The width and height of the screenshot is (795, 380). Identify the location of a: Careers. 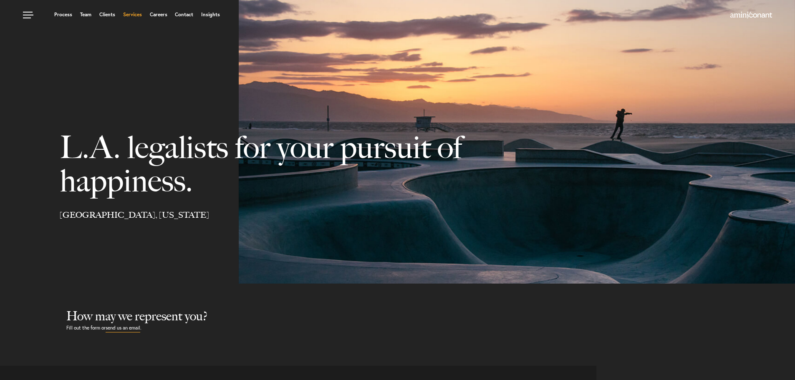
(159, 15).